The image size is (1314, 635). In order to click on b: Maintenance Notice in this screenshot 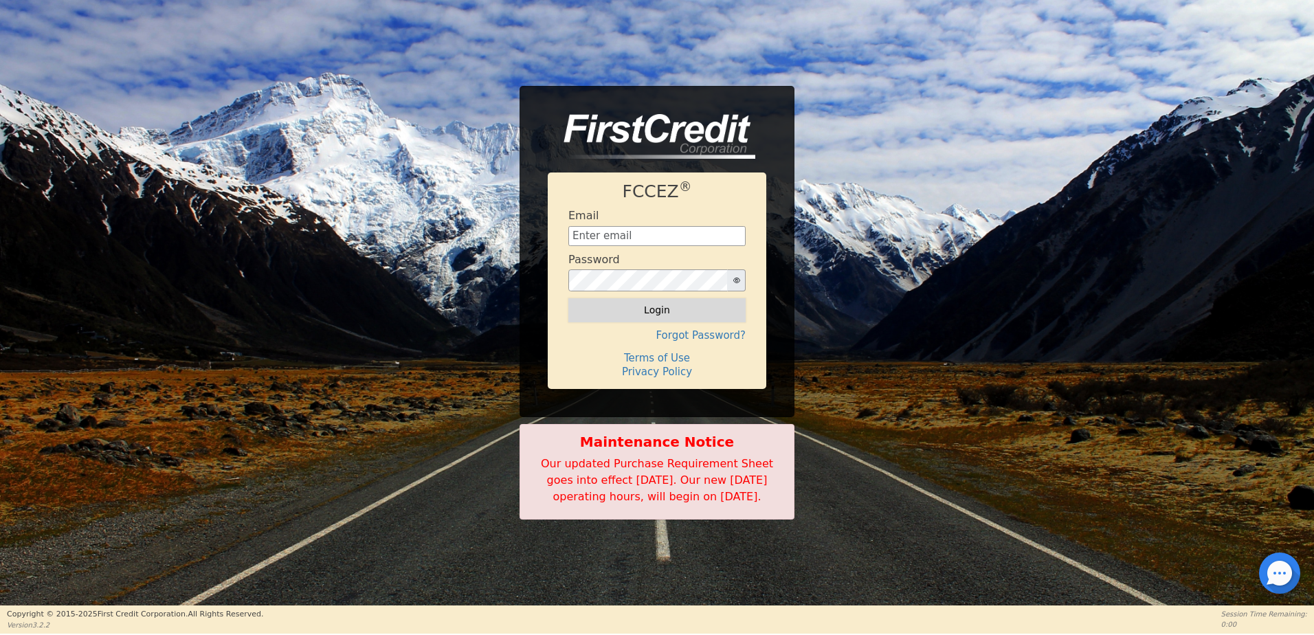, I will do `click(657, 442)`.